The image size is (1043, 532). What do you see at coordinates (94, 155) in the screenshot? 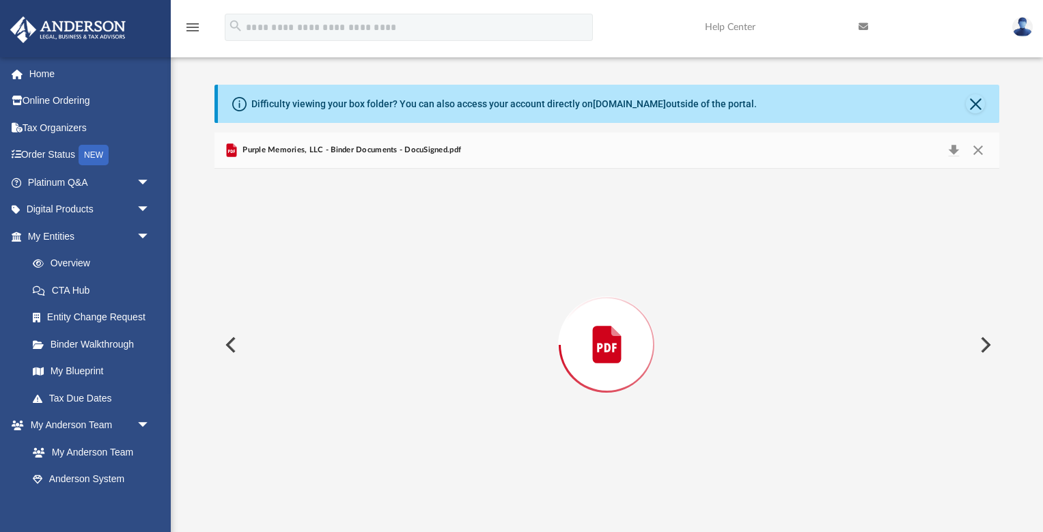
I see `div: NEW` at bounding box center [94, 155].